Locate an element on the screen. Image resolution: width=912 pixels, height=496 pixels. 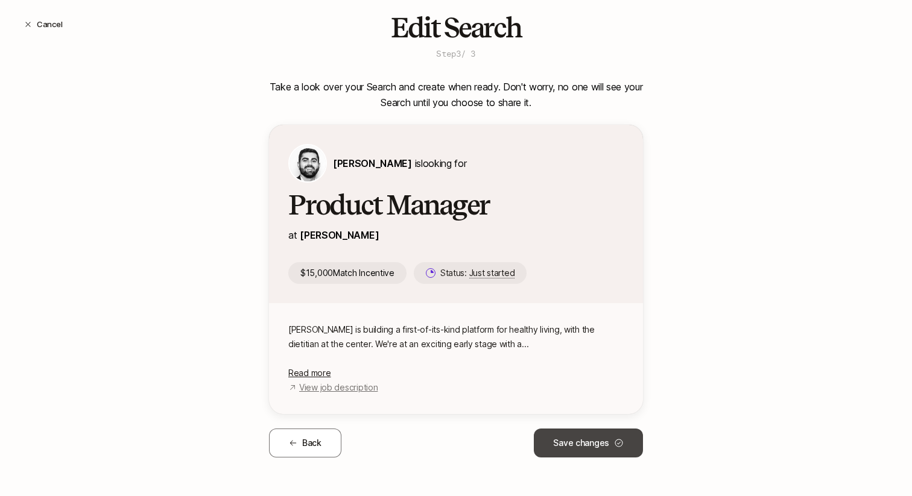
p: $15,000 Match Incentive is located at coordinates (347, 273).